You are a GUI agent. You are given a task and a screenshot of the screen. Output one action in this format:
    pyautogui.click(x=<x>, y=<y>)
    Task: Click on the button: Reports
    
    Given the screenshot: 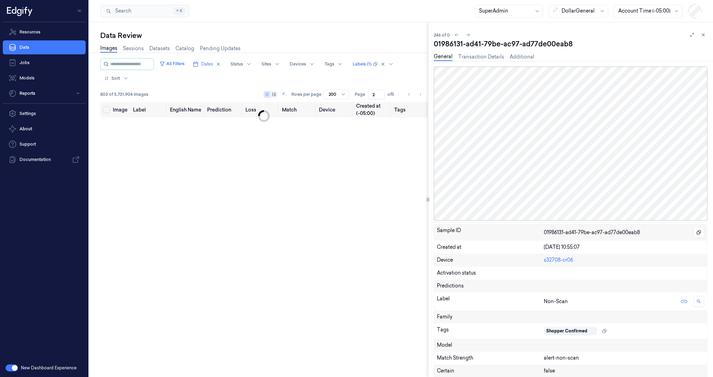 What is the action you would take?
    pyautogui.click(x=44, y=93)
    